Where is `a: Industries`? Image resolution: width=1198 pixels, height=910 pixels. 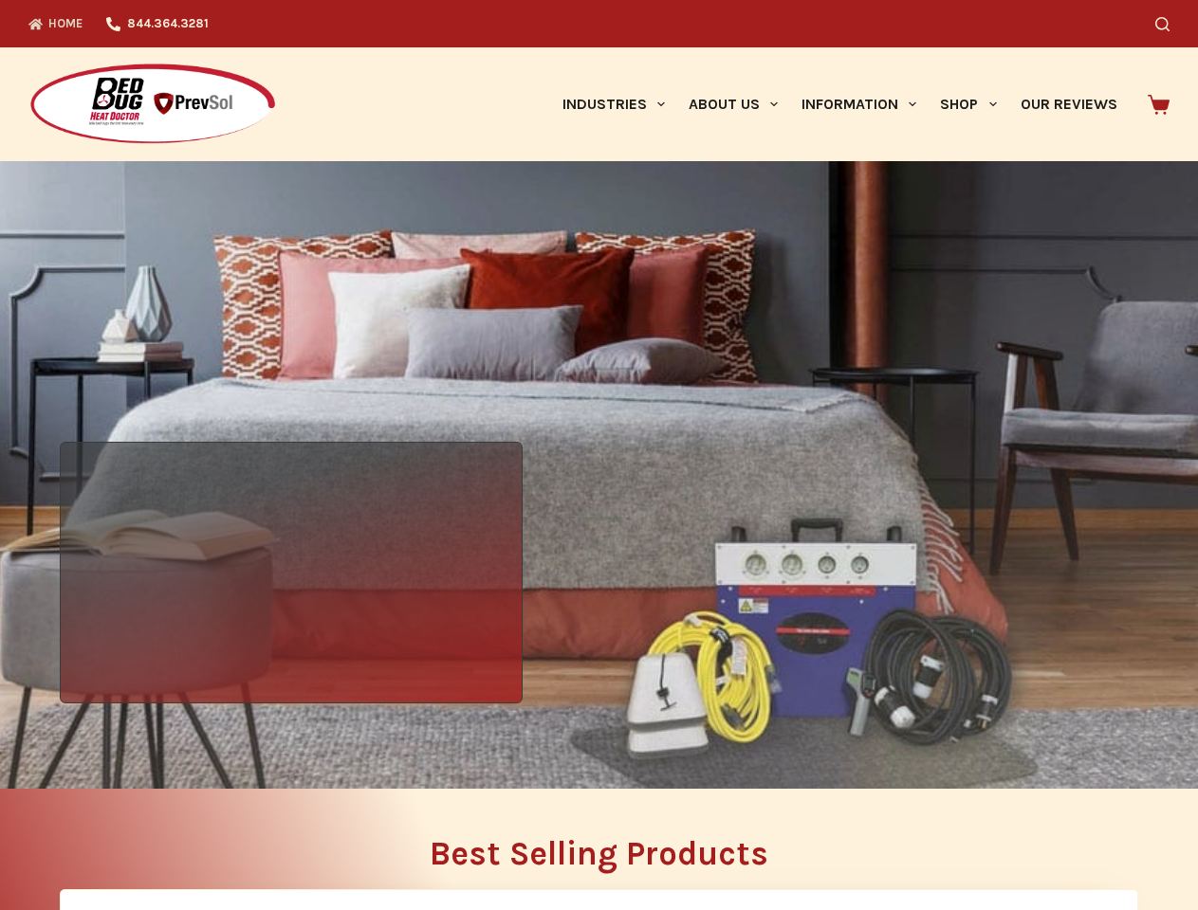
a: Industries is located at coordinates (613, 104).